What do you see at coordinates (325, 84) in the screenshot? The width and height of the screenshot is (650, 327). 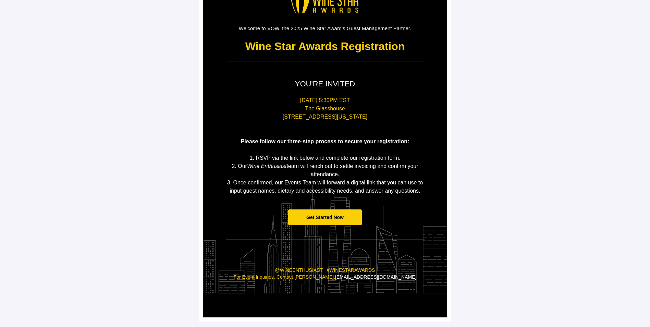 I see `p: YOU'RE INVITED` at bounding box center [325, 84].